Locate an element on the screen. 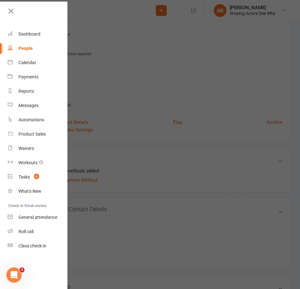 The height and width of the screenshot is (289, 300). div: General attendance is located at coordinates (38, 218).